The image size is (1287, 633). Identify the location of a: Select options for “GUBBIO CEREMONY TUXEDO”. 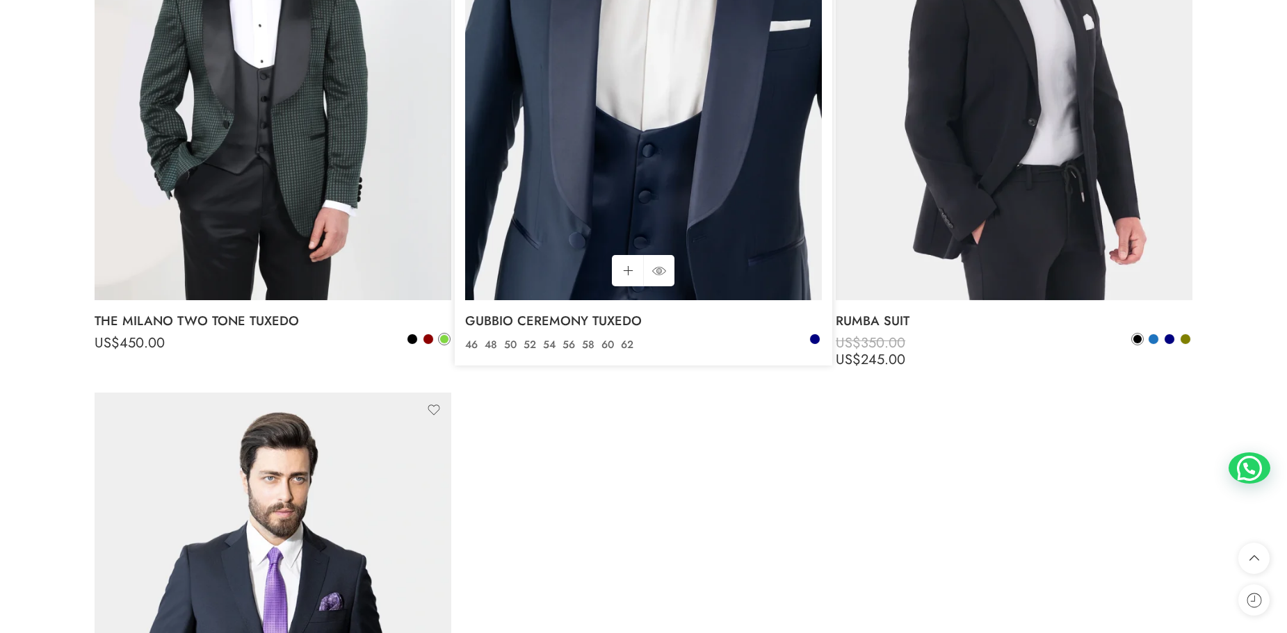
(627, 270).